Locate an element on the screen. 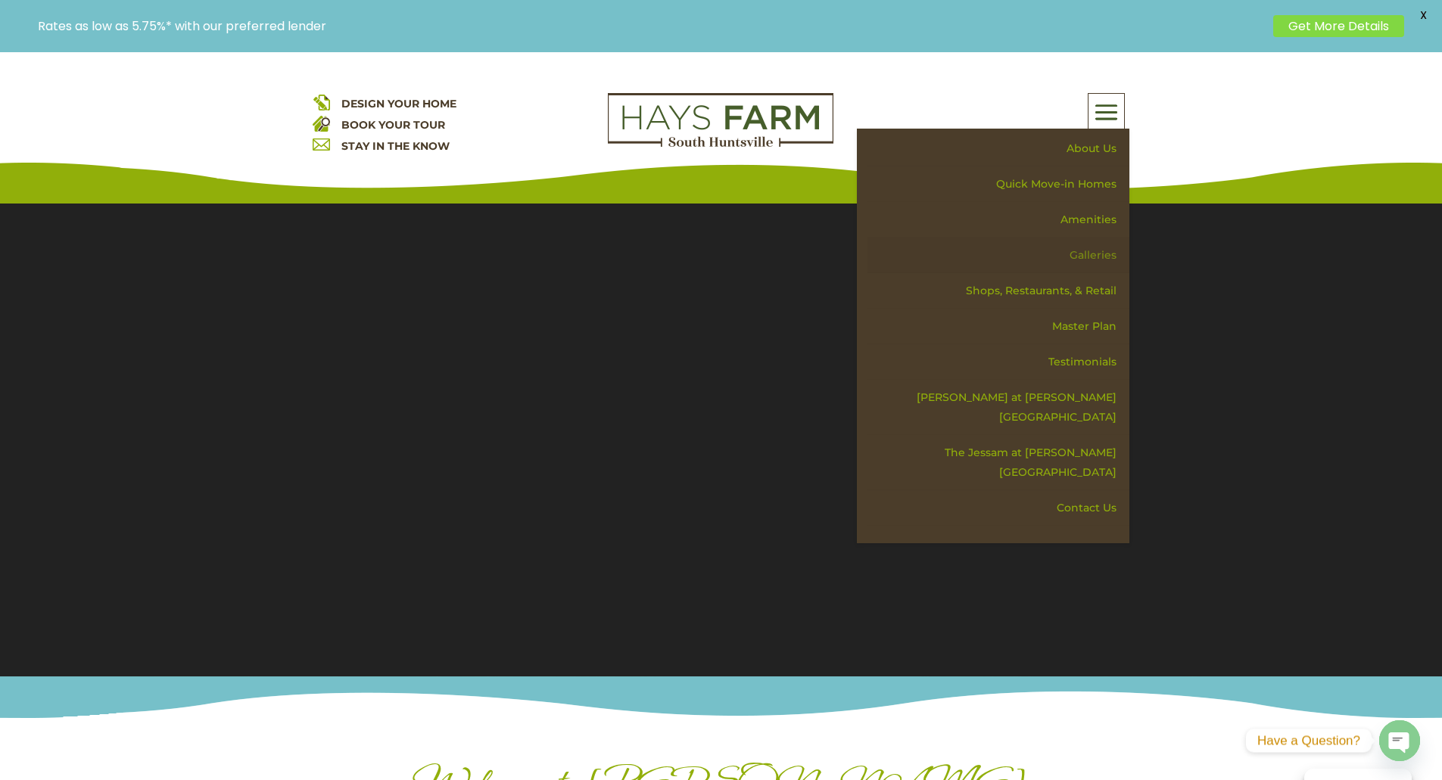  a: STAY IN THE KNOW is located at coordinates (395, 146).